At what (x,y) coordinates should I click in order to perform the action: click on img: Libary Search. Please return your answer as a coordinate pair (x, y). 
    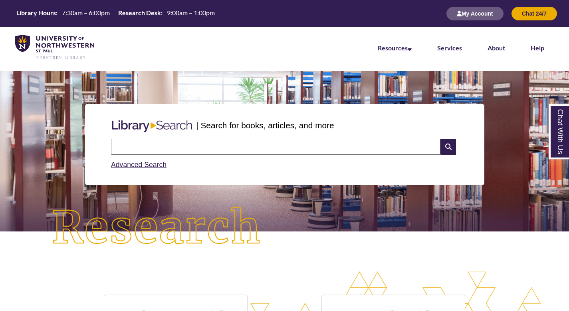
    Looking at the image, I should click on (152, 126).